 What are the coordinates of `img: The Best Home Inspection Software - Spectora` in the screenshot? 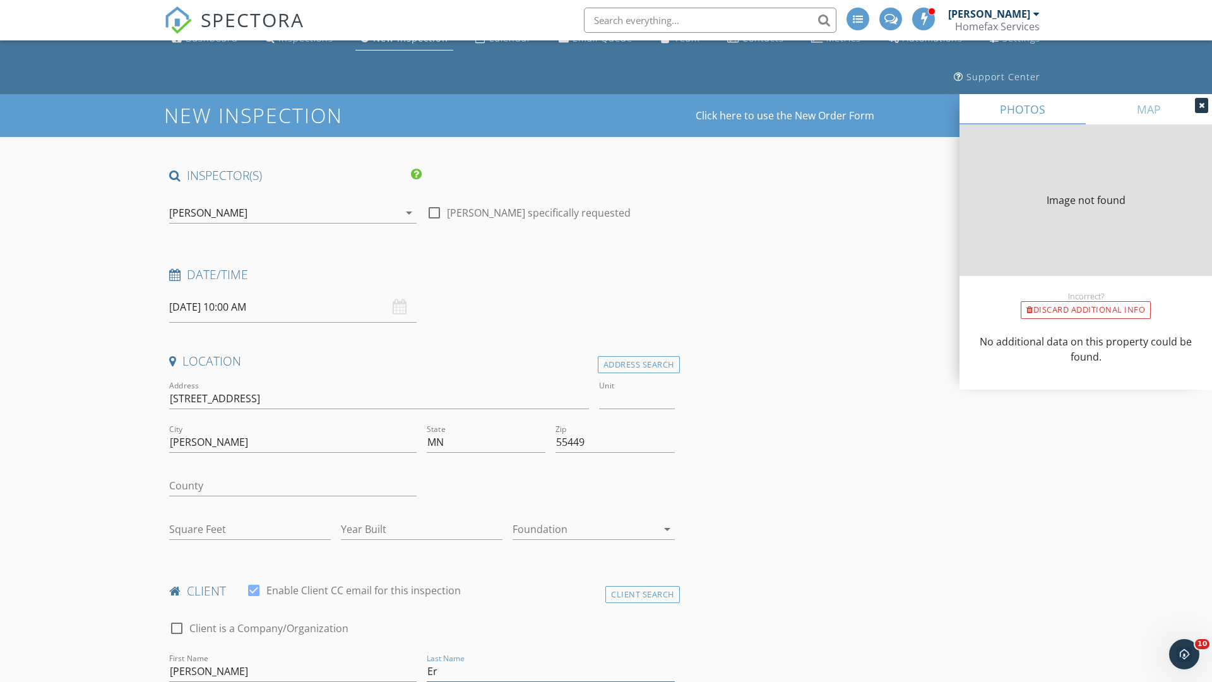 It's located at (178, 20).